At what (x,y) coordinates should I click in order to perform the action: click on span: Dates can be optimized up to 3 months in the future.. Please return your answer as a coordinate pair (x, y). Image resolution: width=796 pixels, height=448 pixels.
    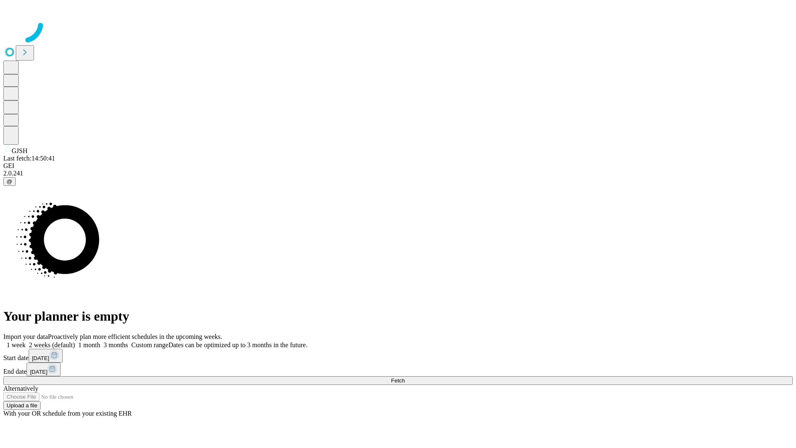
    Looking at the image, I should click on (238, 345).